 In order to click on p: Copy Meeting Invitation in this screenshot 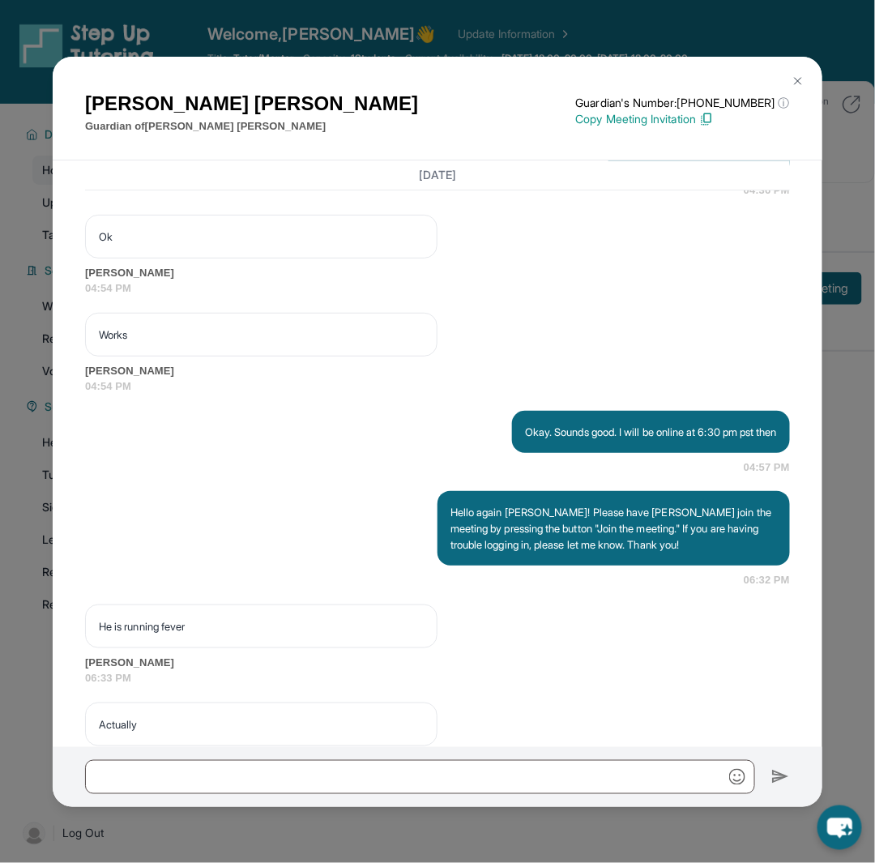, I will do `click(683, 119)`.